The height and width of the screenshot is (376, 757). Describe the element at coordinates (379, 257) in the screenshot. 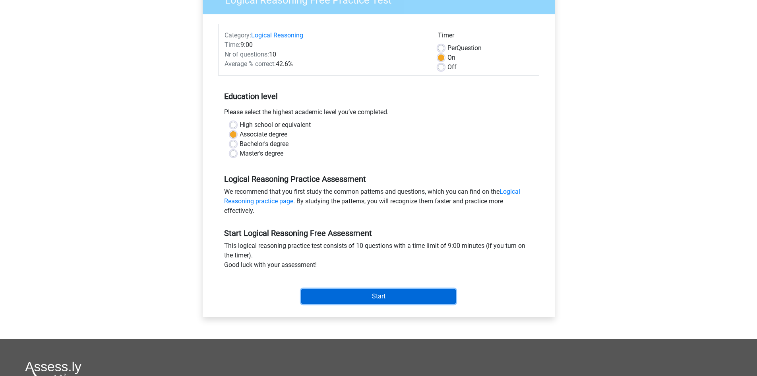

I see `div: This logical reasoning practice test consists of 10 questions with a time limit of 9:00 minutes (...` at that location.